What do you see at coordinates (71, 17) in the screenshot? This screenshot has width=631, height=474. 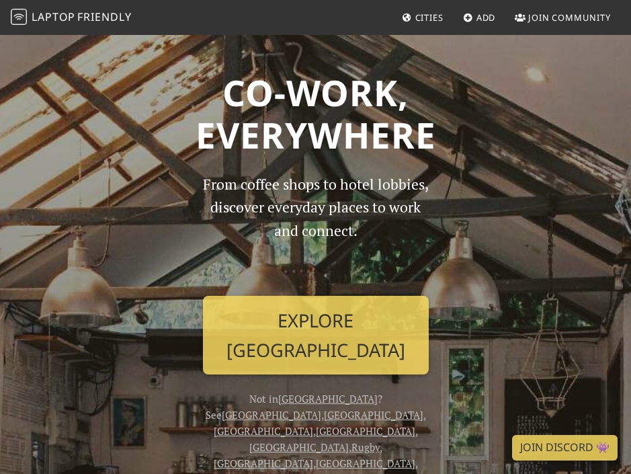 I see `a: LaptopFriendly LaptopFriendly` at bounding box center [71, 17].